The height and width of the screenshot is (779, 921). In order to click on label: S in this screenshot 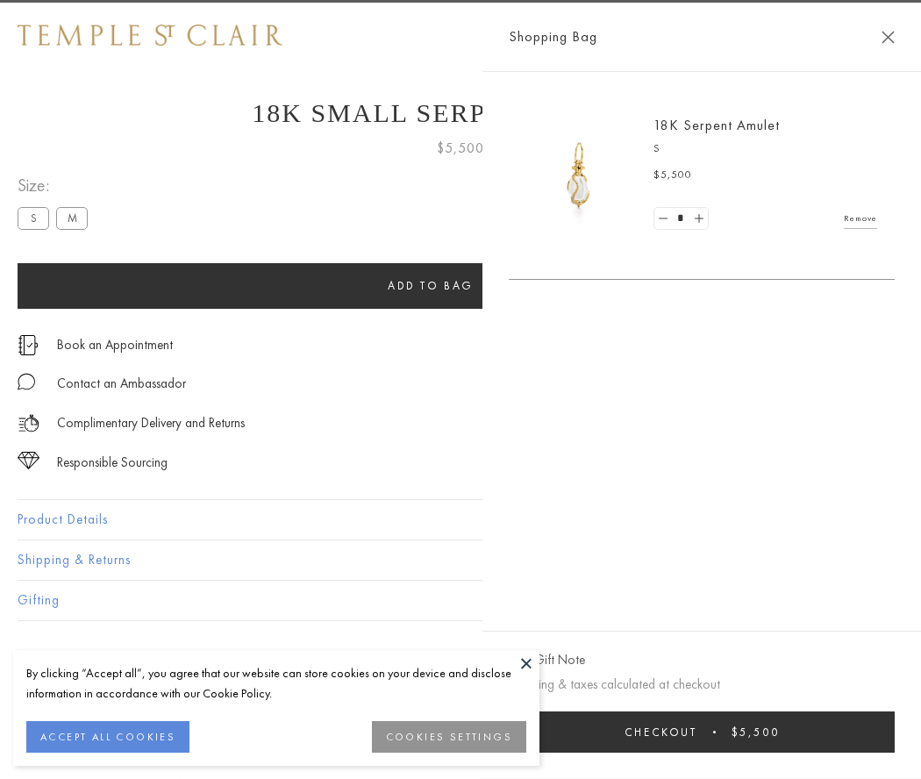, I will do `click(33, 217)`.